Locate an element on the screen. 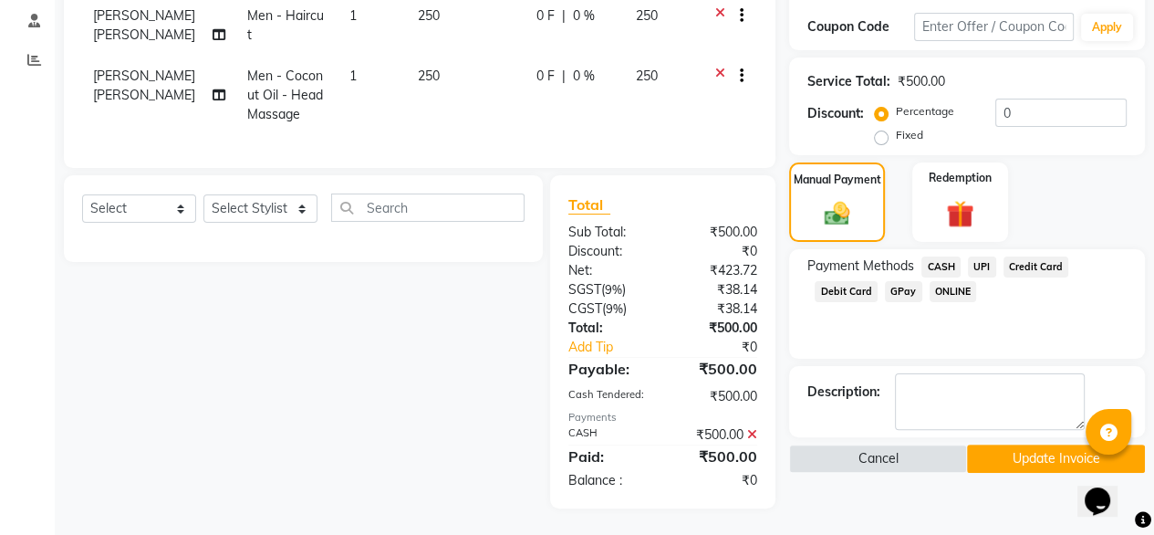 This screenshot has height=535, width=1154. input: Enter Offer / Coupon Code is located at coordinates (993, 26).